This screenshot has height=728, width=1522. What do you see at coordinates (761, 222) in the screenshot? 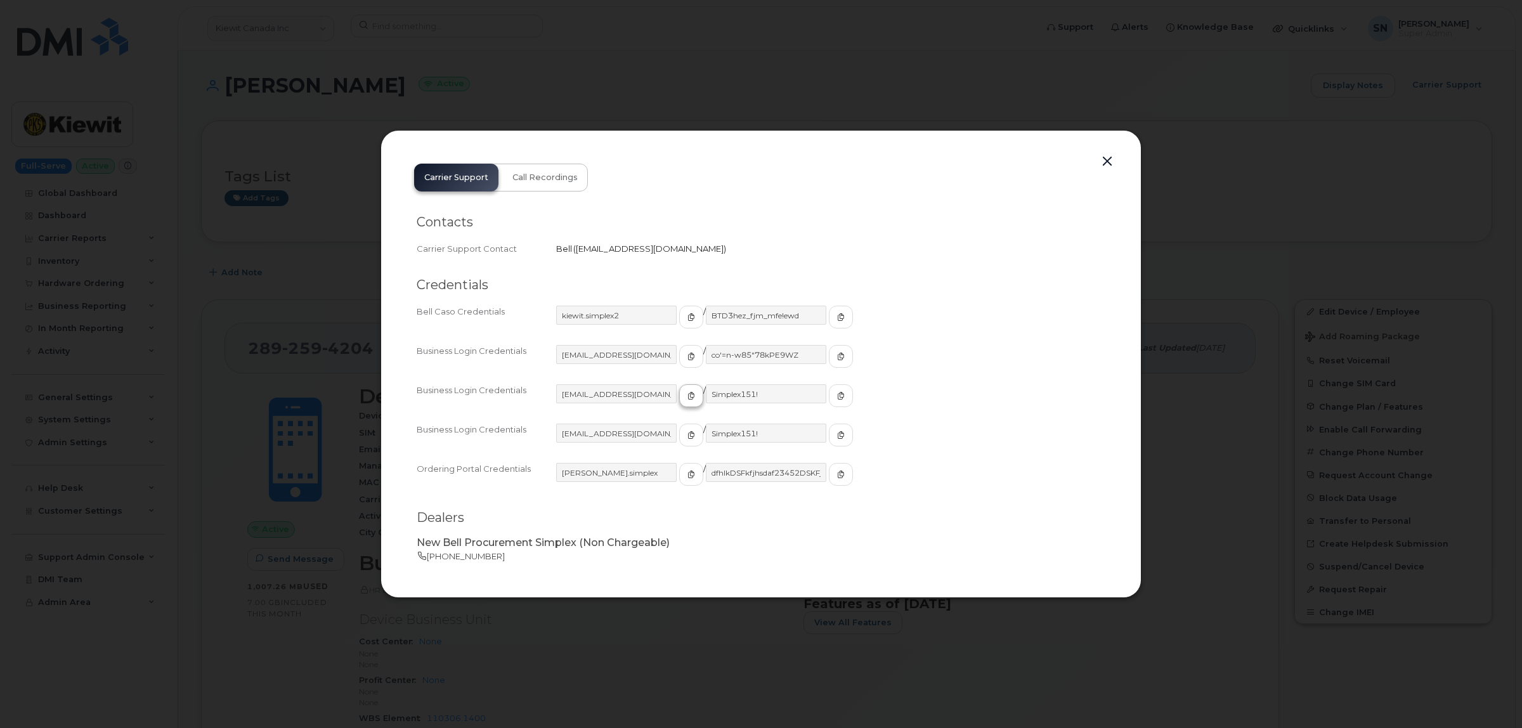
I see `h2: Contacts` at bounding box center [761, 222].